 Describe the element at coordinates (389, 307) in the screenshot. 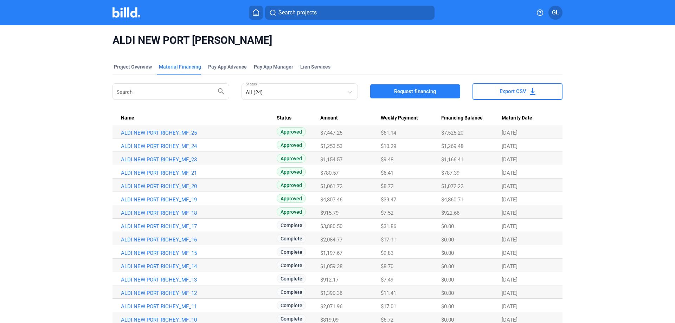

I see `span: $17.01` at that location.